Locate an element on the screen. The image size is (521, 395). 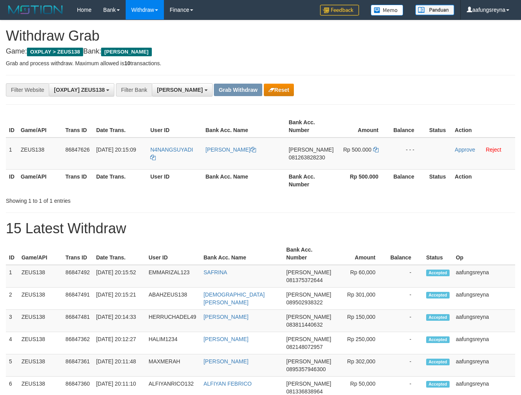
th: Op is located at coordinates (484, 253).